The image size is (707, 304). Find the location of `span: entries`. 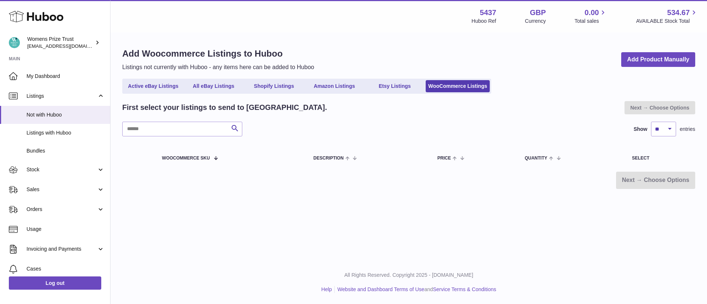

span: entries is located at coordinates (687, 129).